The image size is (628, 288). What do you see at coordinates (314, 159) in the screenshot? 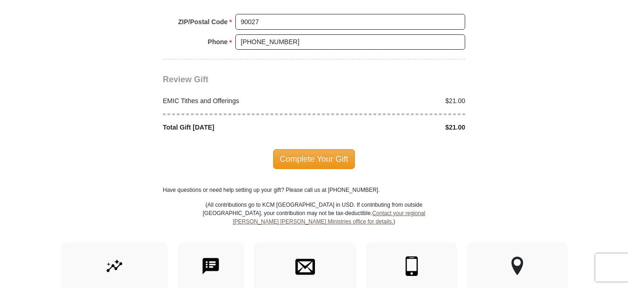
I see `span: Complete Your Gift` at bounding box center [314, 159].